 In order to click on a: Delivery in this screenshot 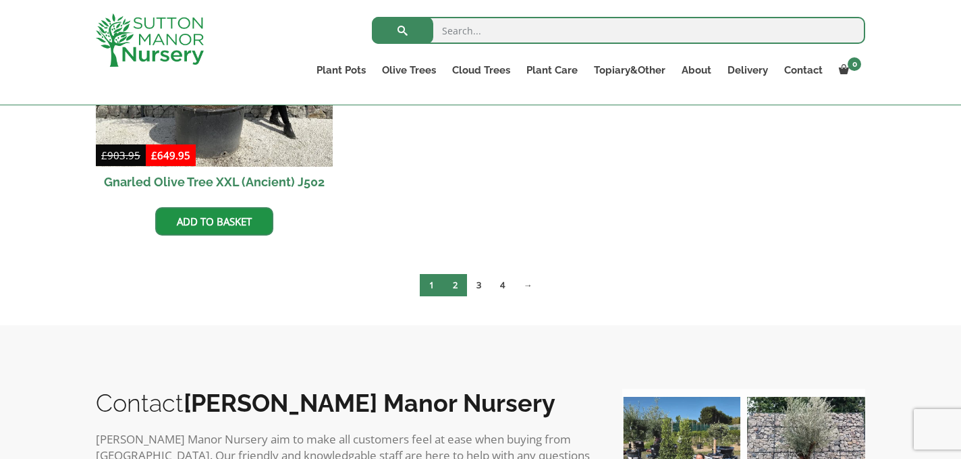, I will do `click(748, 70)`.